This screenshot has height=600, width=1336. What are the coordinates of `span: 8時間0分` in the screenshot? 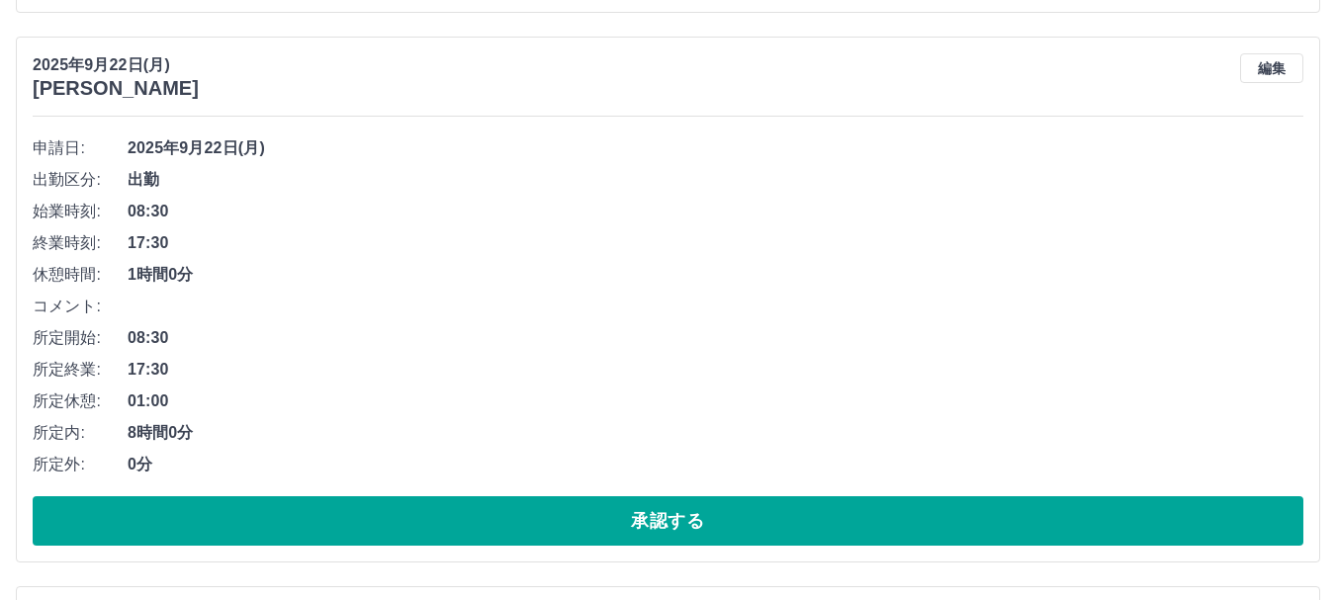 It's located at (715, 433).